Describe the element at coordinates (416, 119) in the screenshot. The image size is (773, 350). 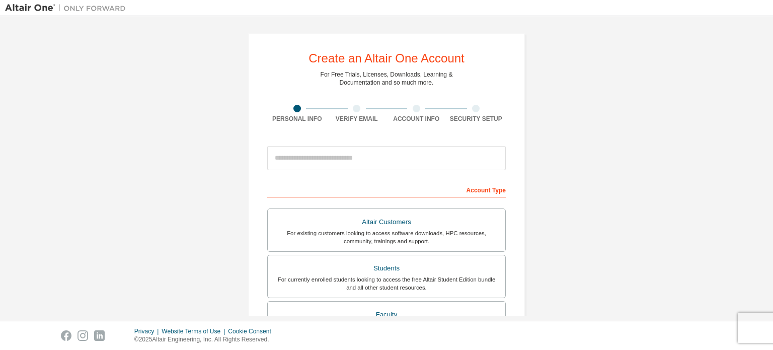
I see `div: Account Info` at that location.